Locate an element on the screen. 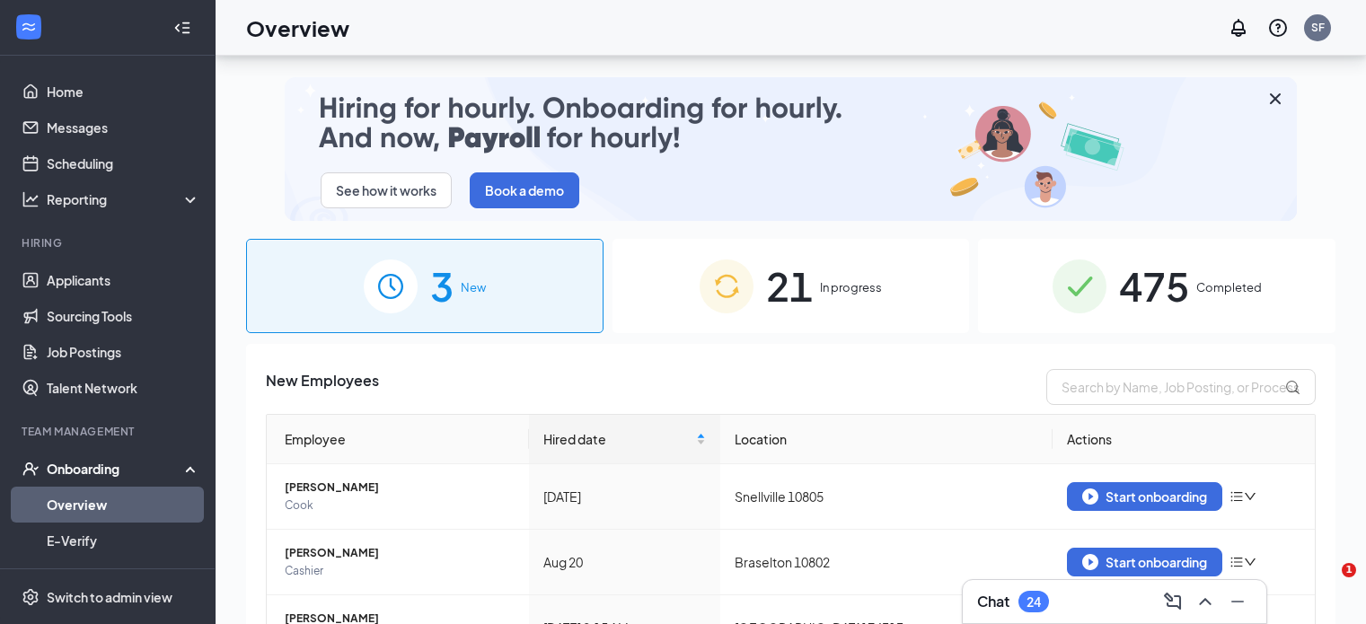 This screenshot has height=624, width=1366. img: payroll-small.gif is located at coordinates (790, 149).